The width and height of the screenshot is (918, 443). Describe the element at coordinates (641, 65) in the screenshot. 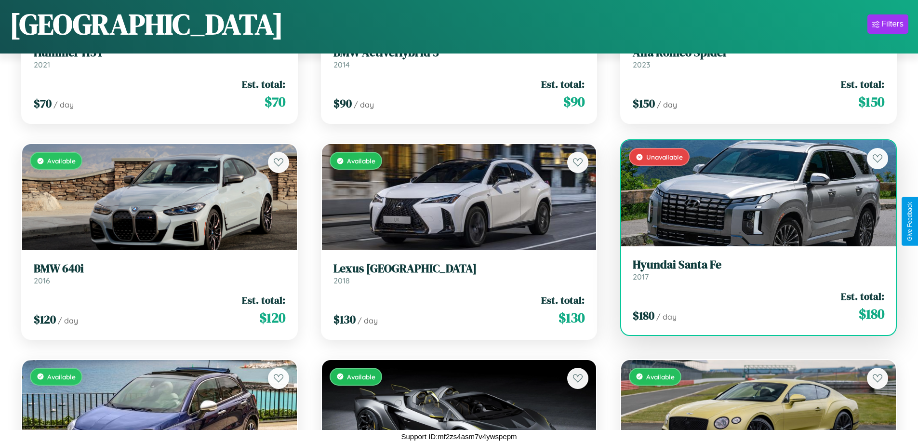

I see `span: 2023` at that location.